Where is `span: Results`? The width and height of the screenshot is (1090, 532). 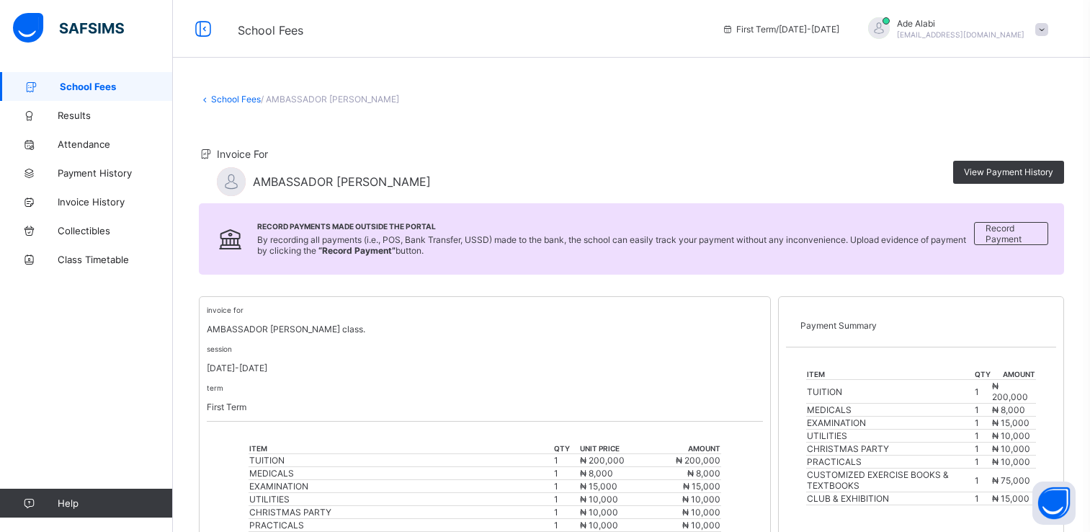
span: Results is located at coordinates (115, 115).